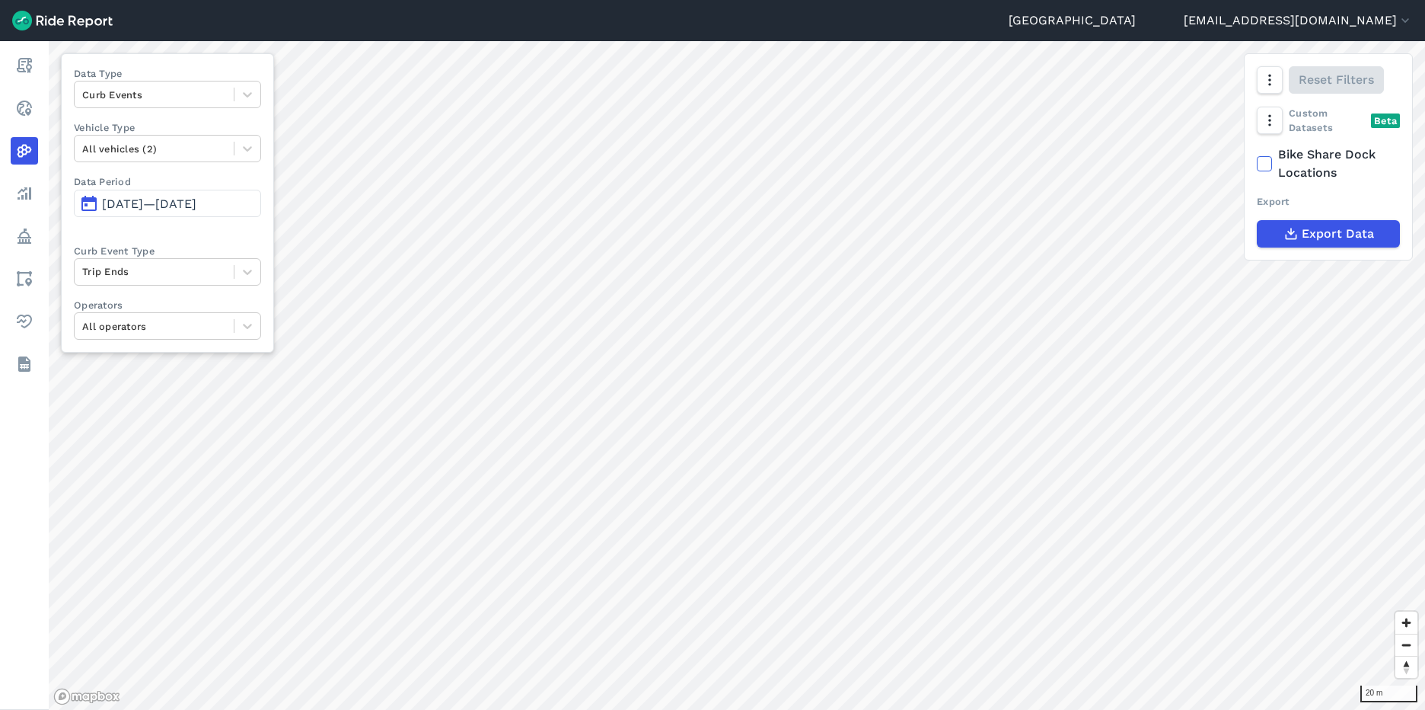 Image resolution: width=1425 pixels, height=710 pixels. I want to click on span: Reset Filters, so click(1336, 80).